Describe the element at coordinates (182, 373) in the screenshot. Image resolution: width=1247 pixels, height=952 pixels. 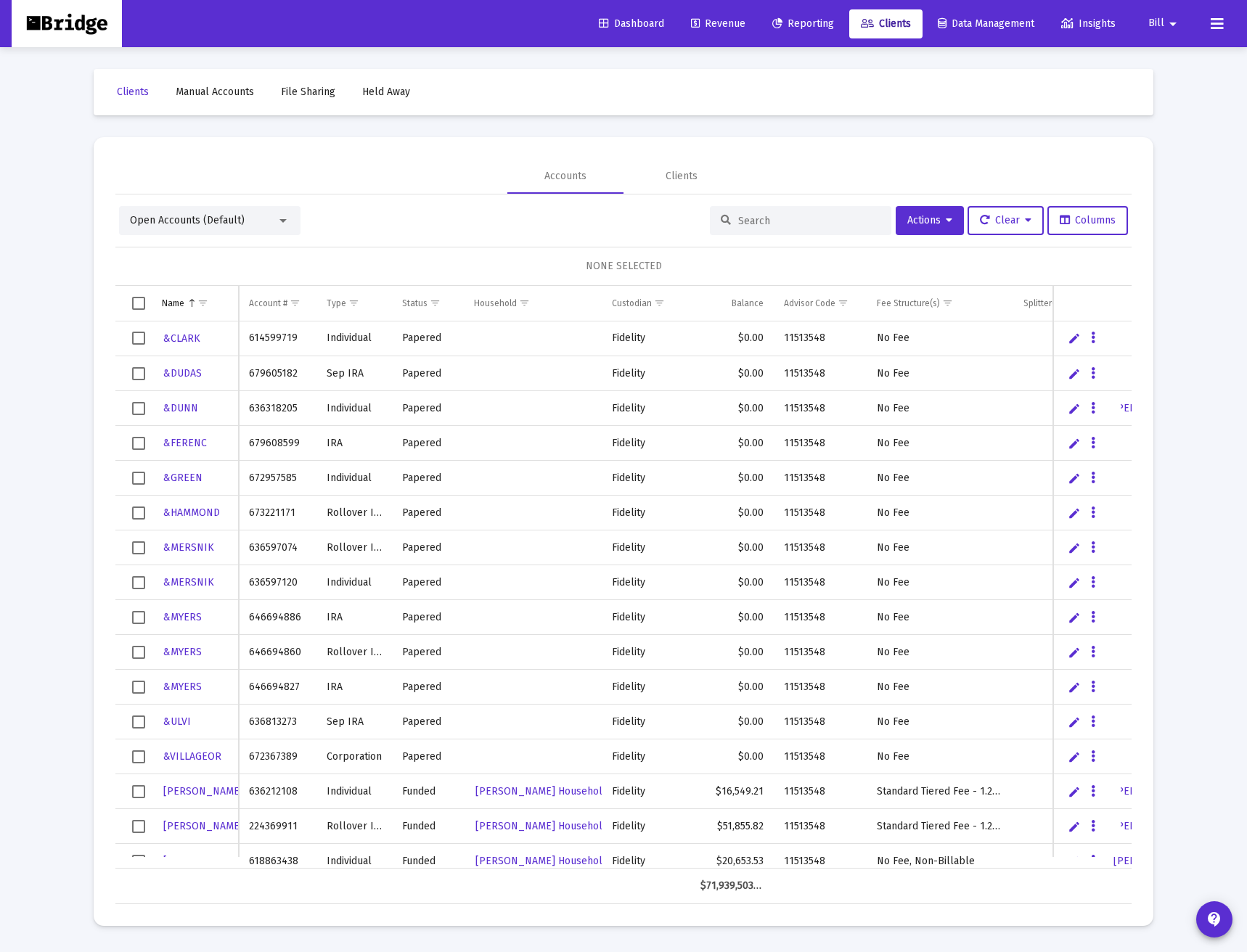
I see `span: &DUDAS` at that location.